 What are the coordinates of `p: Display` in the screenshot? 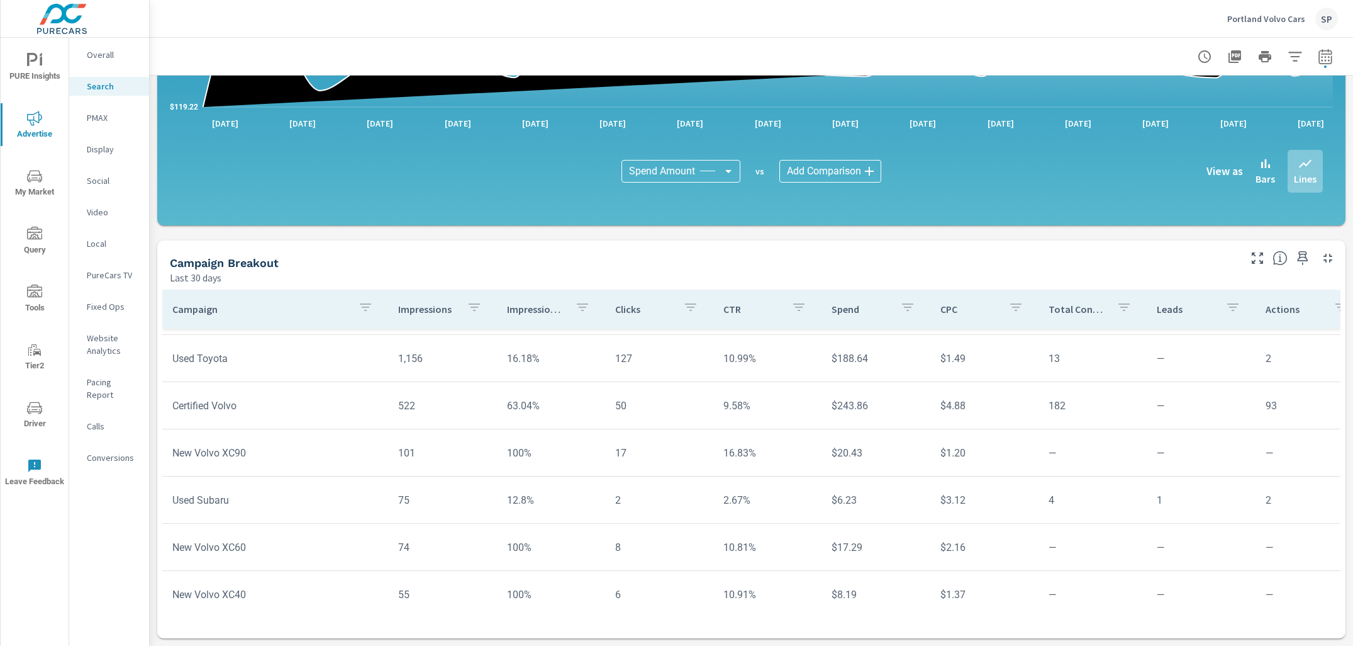 It's located at (113, 149).